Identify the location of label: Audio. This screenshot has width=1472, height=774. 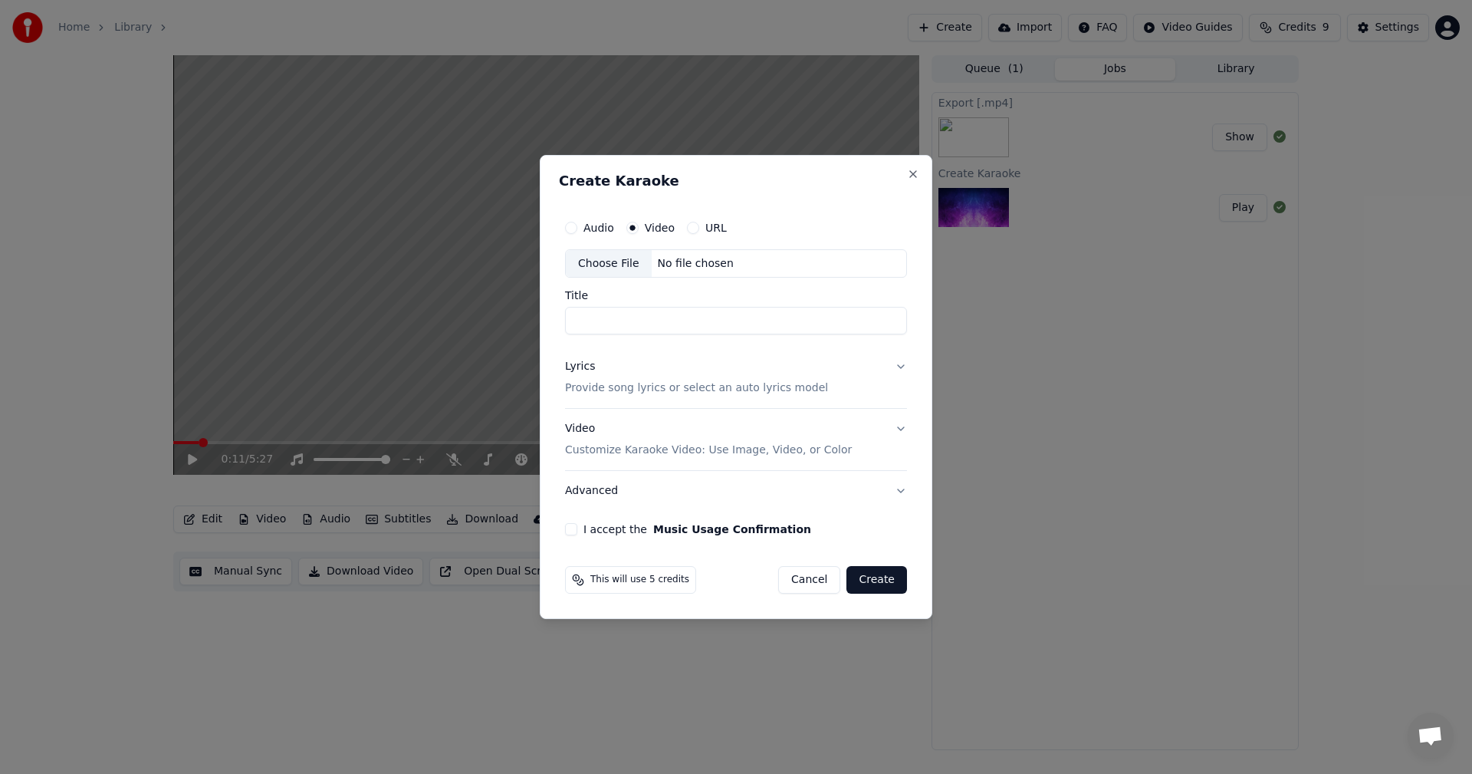
(599, 228).